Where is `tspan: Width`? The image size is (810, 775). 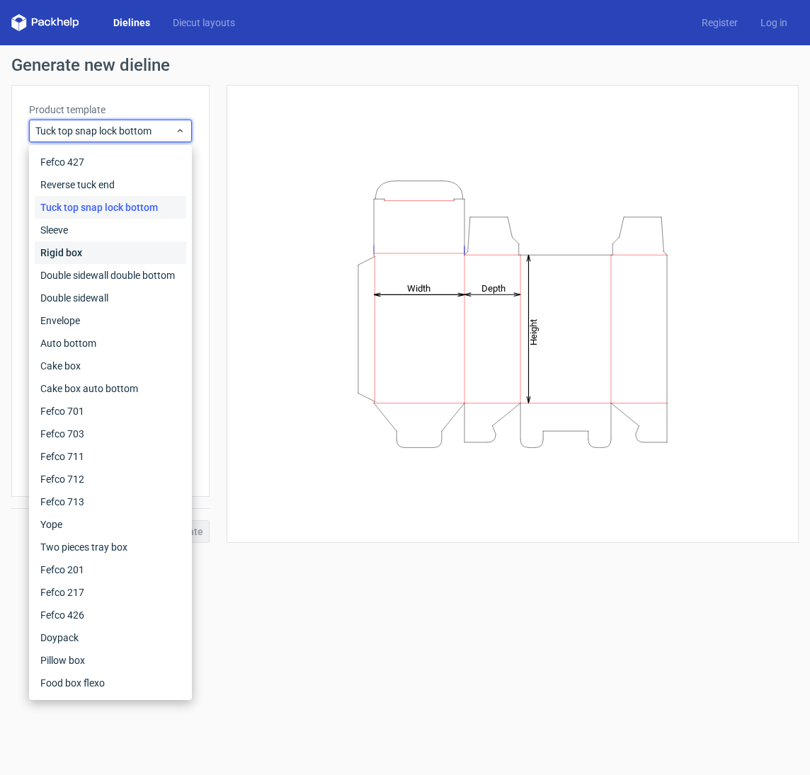
tspan: Width is located at coordinates (418, 287).